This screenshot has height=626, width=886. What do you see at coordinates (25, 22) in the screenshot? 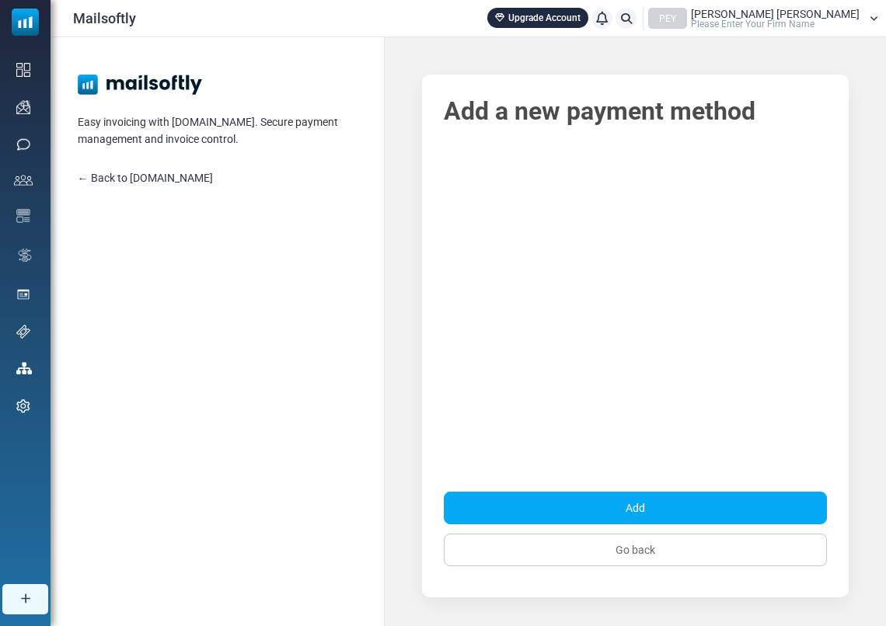
I see `img: mailsoftly_icon_blue_white.svg` at bounding box center [25, 22].